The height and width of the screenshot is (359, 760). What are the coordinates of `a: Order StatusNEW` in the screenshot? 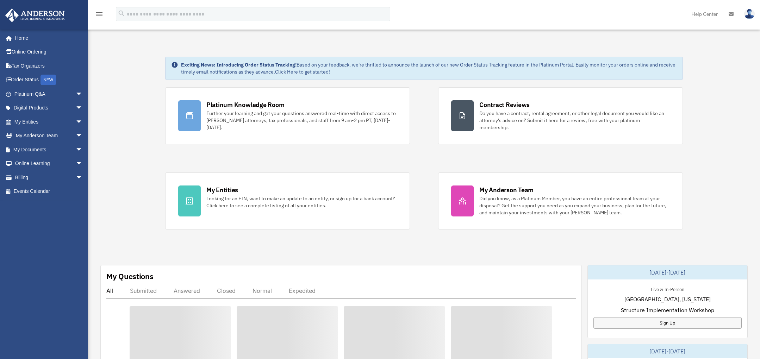 It's located at (49, 80).